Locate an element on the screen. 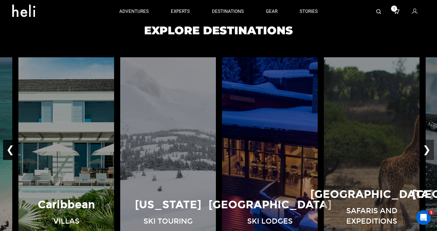 This screenshot has width=437, height=231. p: Safaris and Expeditions is located at coordinates (371, 216).